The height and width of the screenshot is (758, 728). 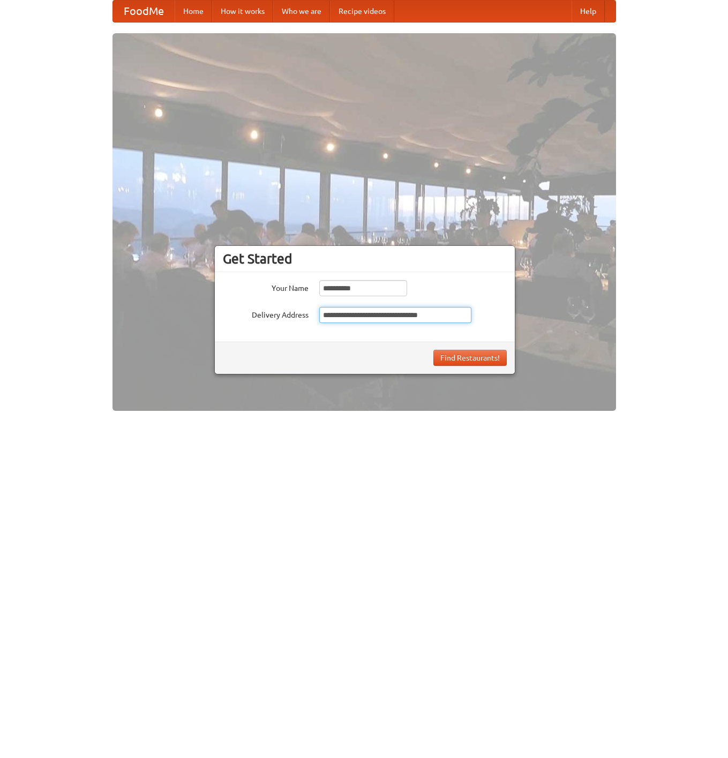 I want to click on h3: Get Started, so click(x=365, y=259).